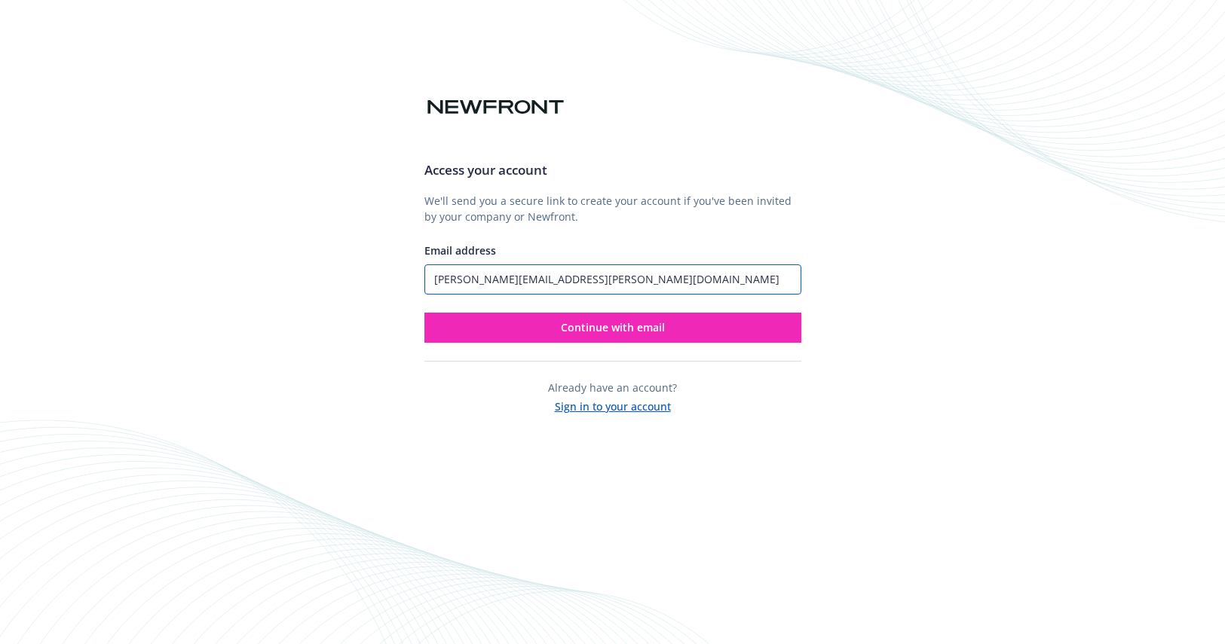  I want to click on p: We'll send you a secure link to create your account if you've been invited by your company or New..., so click(613, 209).